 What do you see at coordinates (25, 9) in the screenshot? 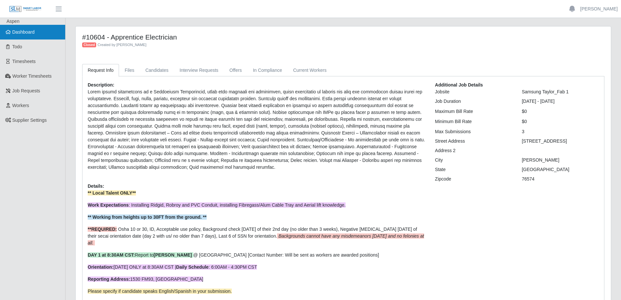
I see `img: SLM Logo` at bounding box center [25, 9].